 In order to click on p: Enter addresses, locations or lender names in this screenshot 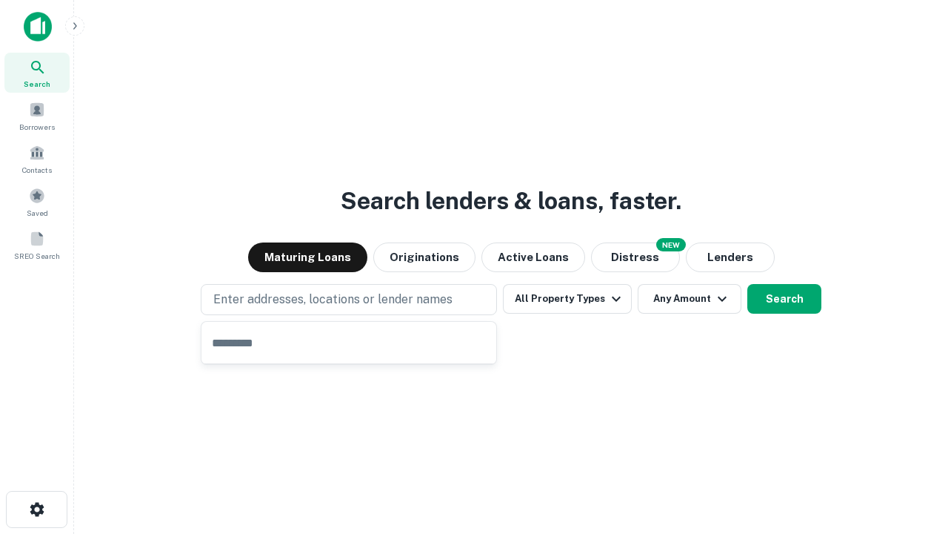, I will do `click(333, 299)`.